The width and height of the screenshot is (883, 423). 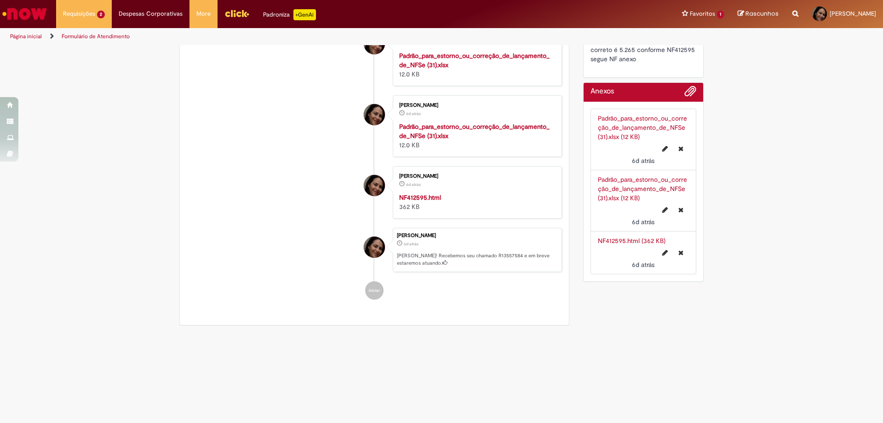 What do you see at coordinates (680, 252) in the screenshot?
I see `button: Excluir NF412595.html` at bounding box center [680, 252].